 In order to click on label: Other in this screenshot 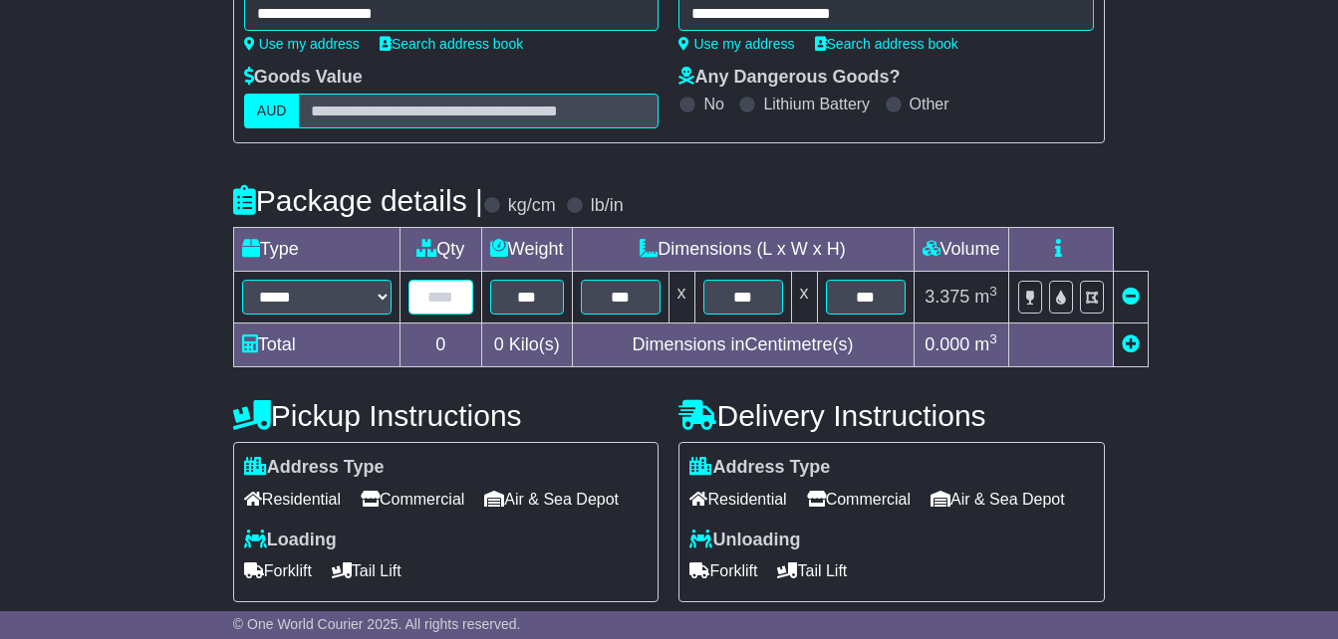, I will do `click(929, 104)`.